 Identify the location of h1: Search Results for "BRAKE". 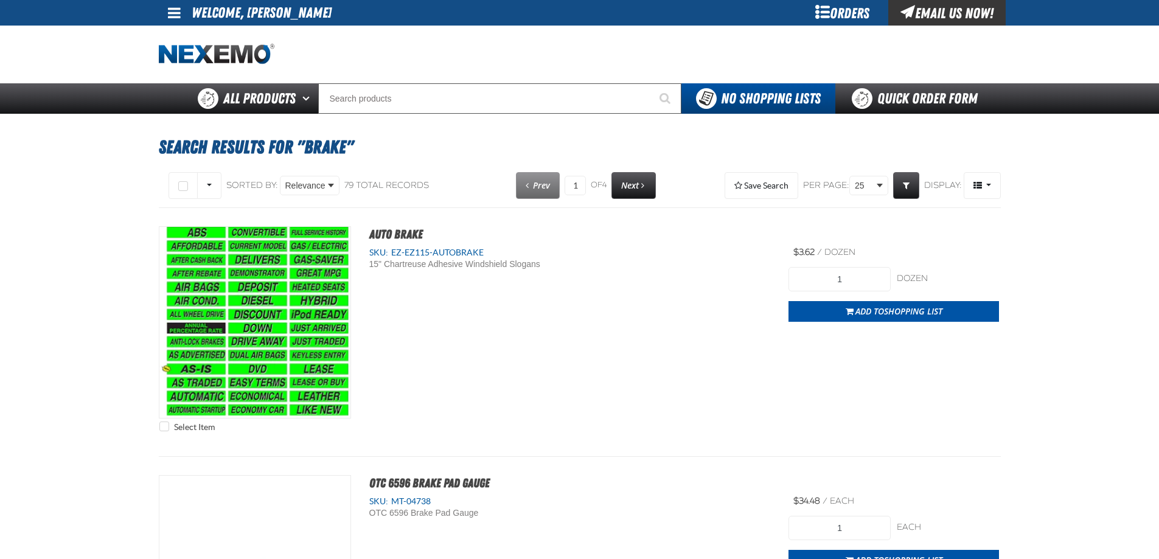
(580, 147).